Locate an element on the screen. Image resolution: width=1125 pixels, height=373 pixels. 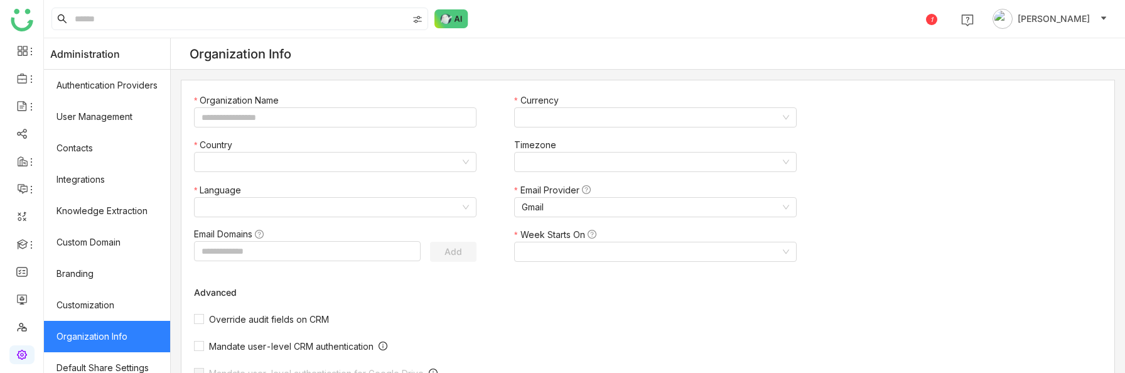
a: Organization Info is located at coordinates (107, 336).